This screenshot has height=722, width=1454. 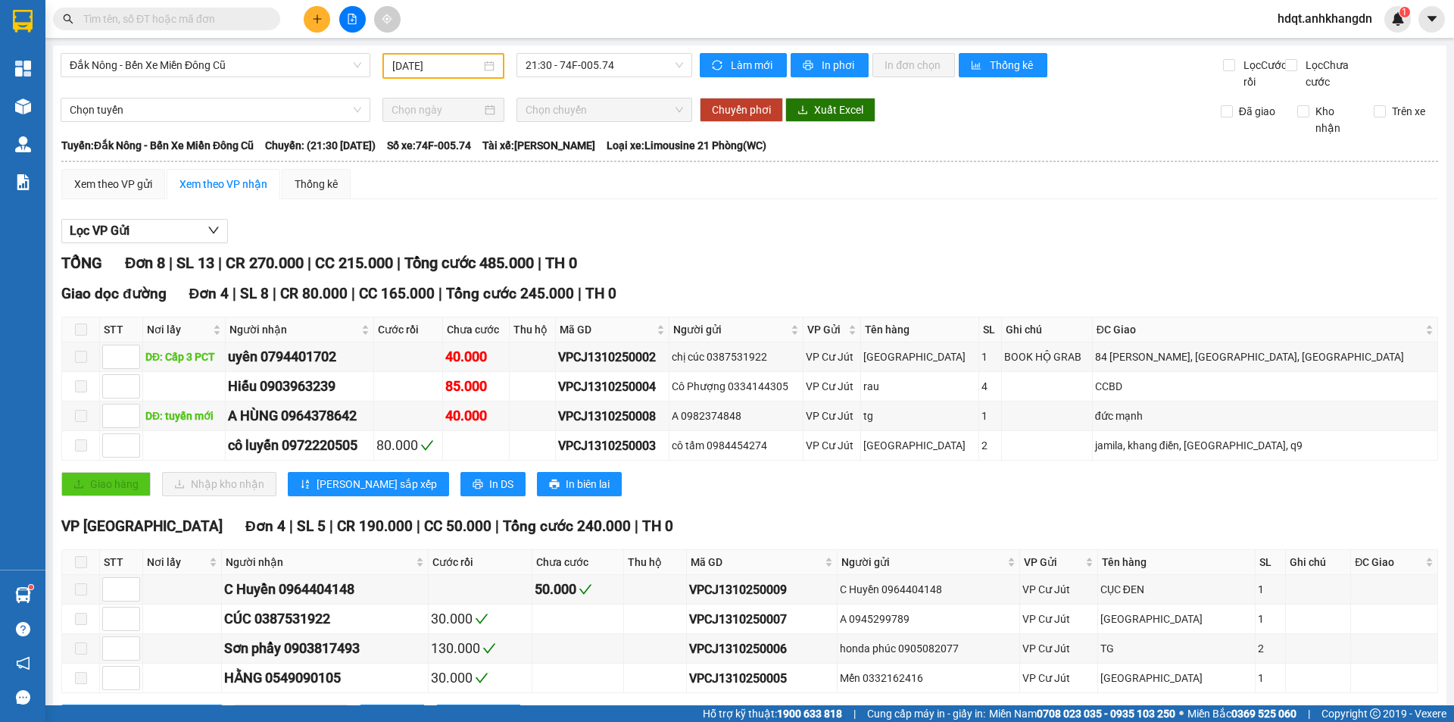 I want to click on div: A HÙNG 0964378642, so click(x=299, y=416).